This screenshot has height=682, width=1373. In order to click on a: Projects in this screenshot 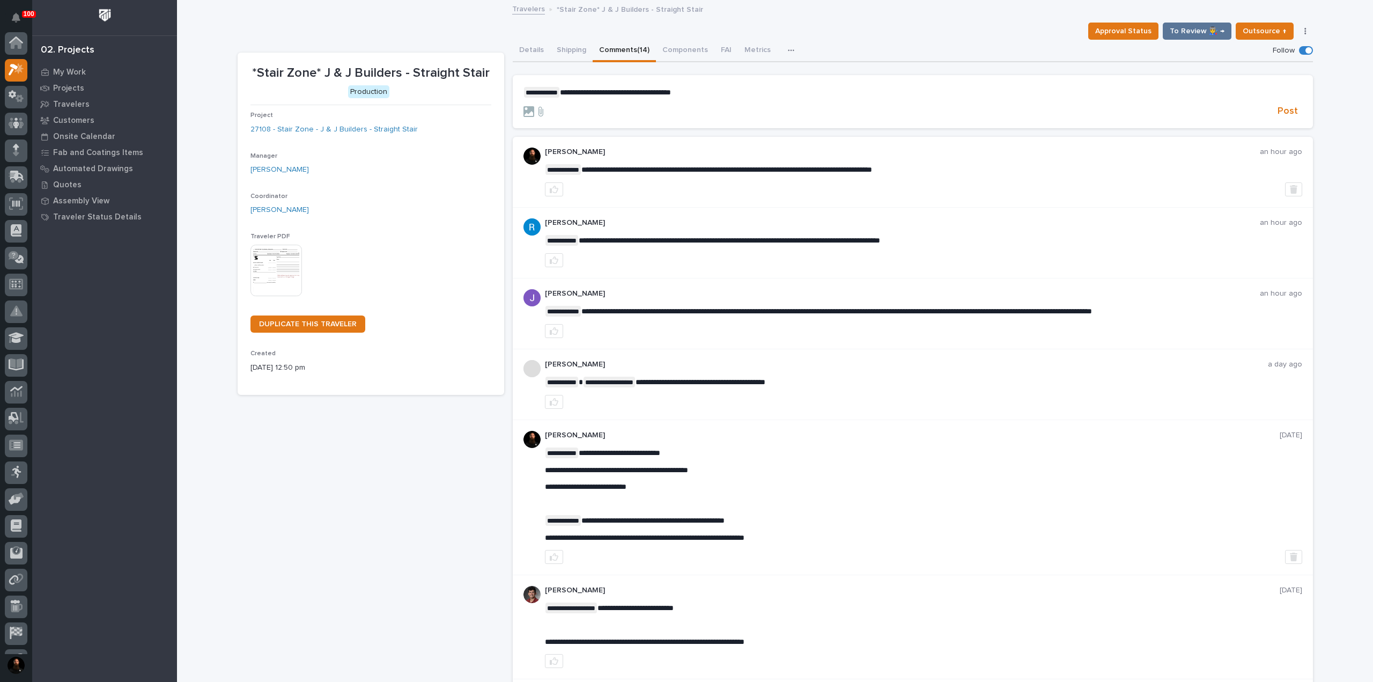, I will do `click(105, 88)`.